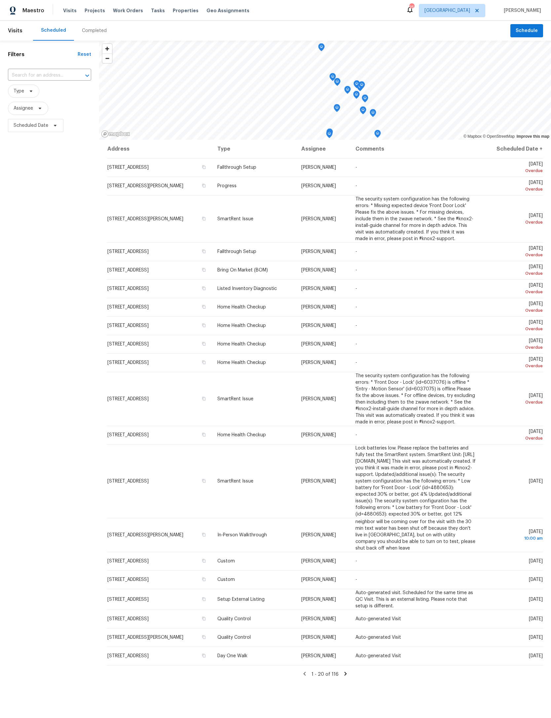 The image size is (551, 718). What do you see at coordinates (94, 31) in the screenshot?
I see `div: Completed` at bounding box center [94, 31].